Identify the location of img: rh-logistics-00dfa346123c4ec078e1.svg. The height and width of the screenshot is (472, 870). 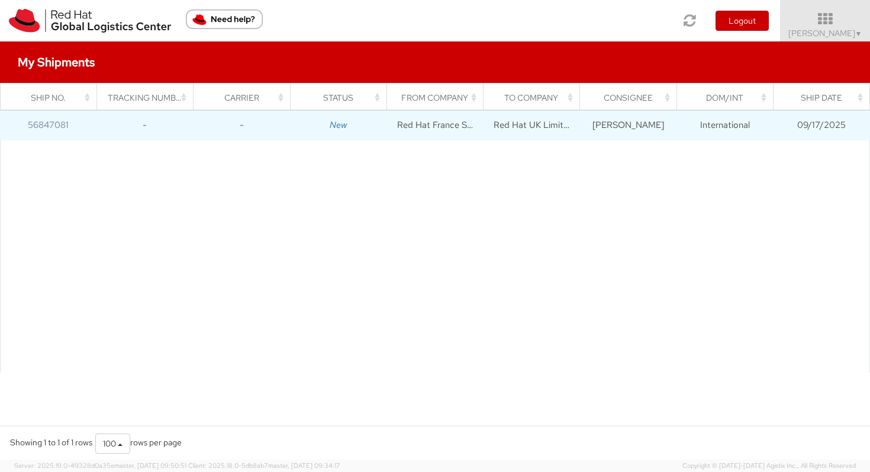
(90, 21).